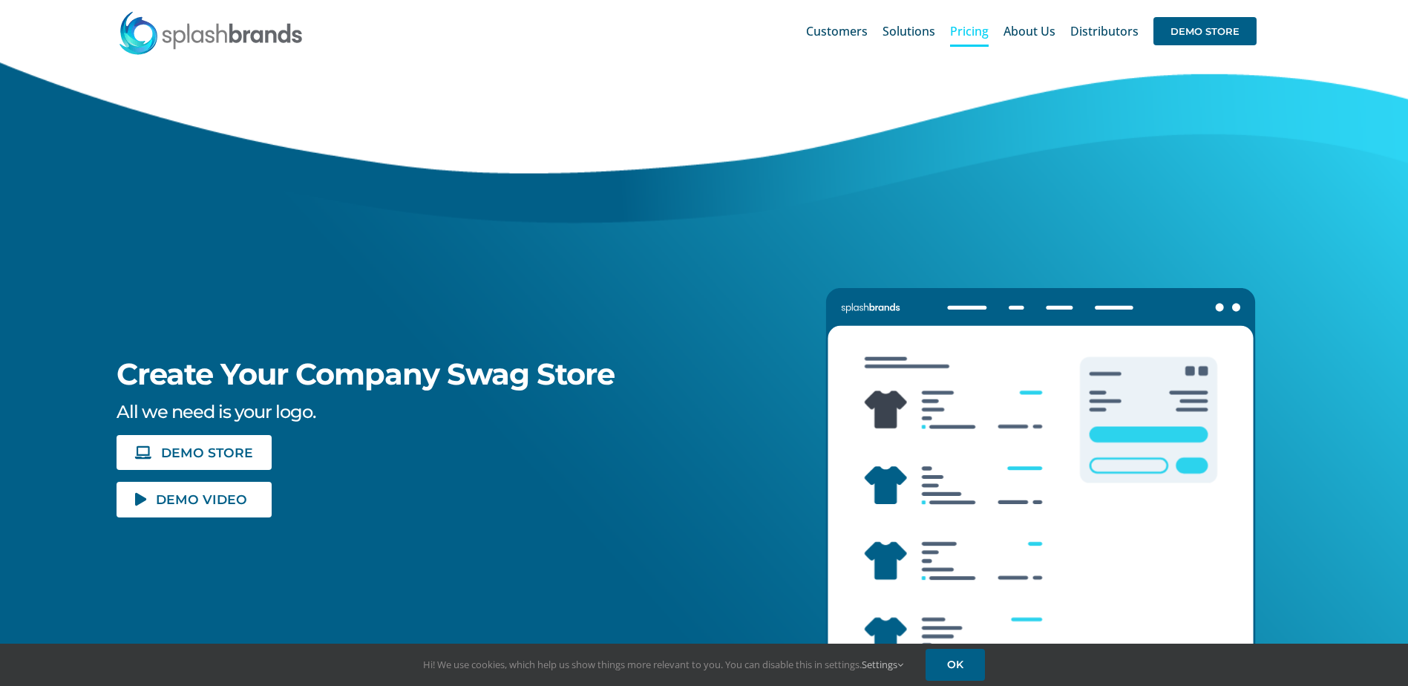 This screenshot has height=686, width=1408. What do you see at coordinates (970, 31) in the screenshot?
I see `span: Pricing` at bounding box center [970, 31].